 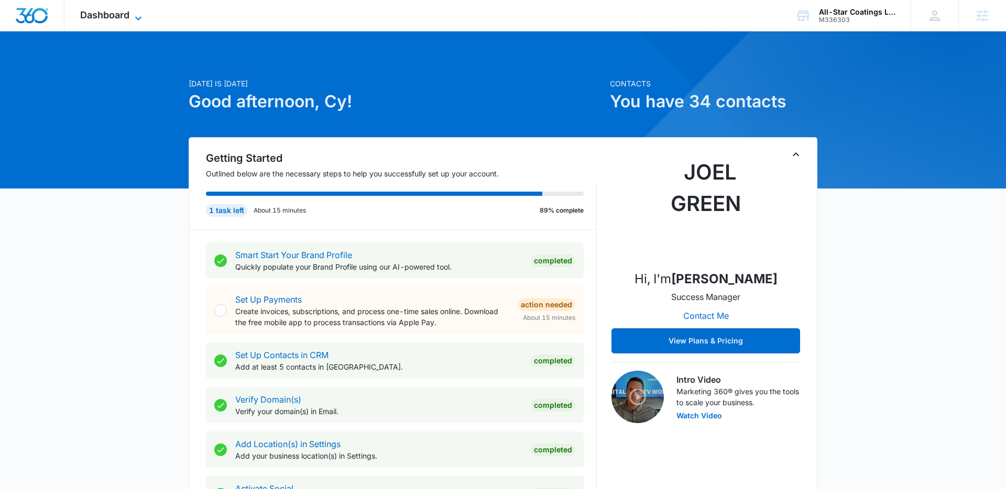 What do you see at coordinates (738, 397) in the screenshot?
I see `p: Marketing 360® gives you the tools to scale your business.` at bounding box center [738, 397].